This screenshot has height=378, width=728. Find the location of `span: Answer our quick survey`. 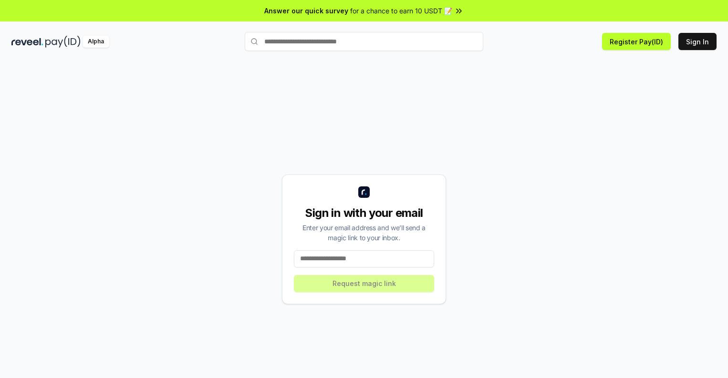

span: Answer our quick survey is located at coordinates (306, 10).